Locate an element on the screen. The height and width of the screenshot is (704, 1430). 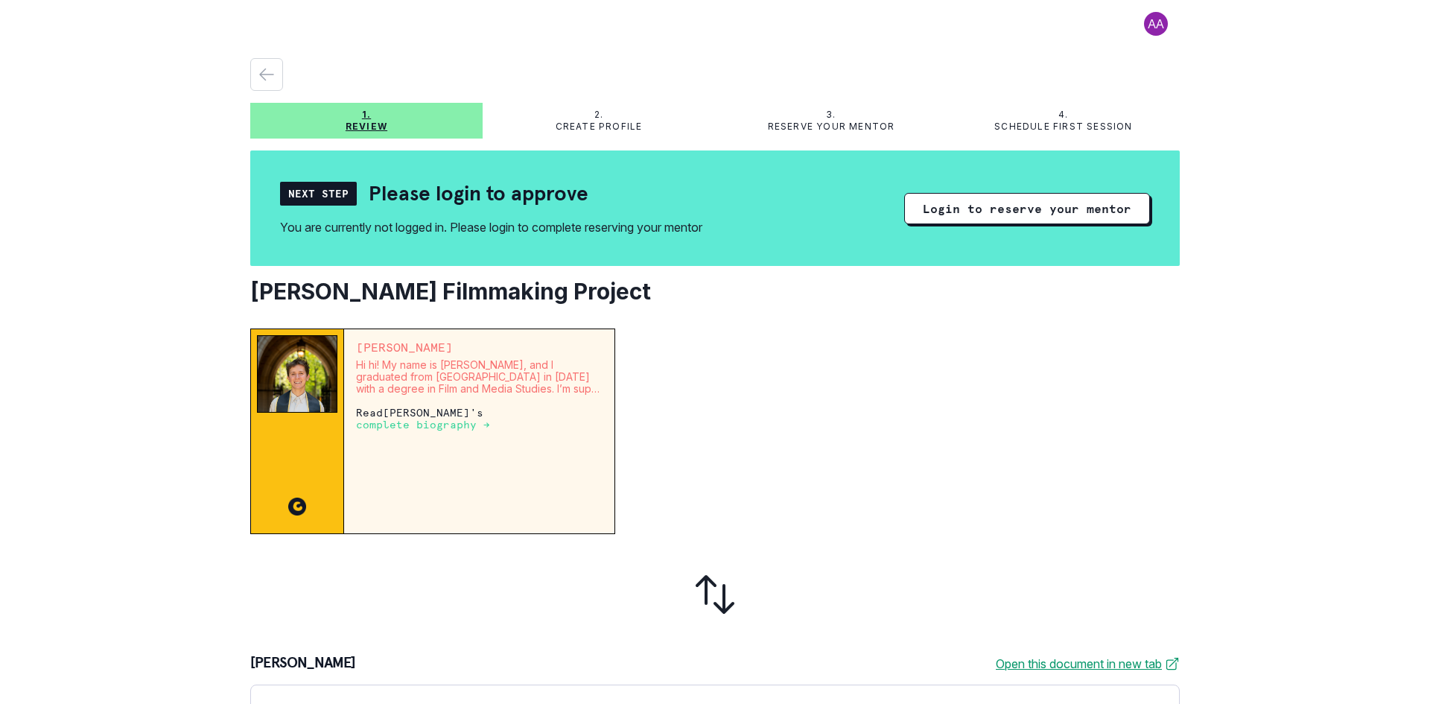
h2: Please login to approve is located at coordinates (478, 193).